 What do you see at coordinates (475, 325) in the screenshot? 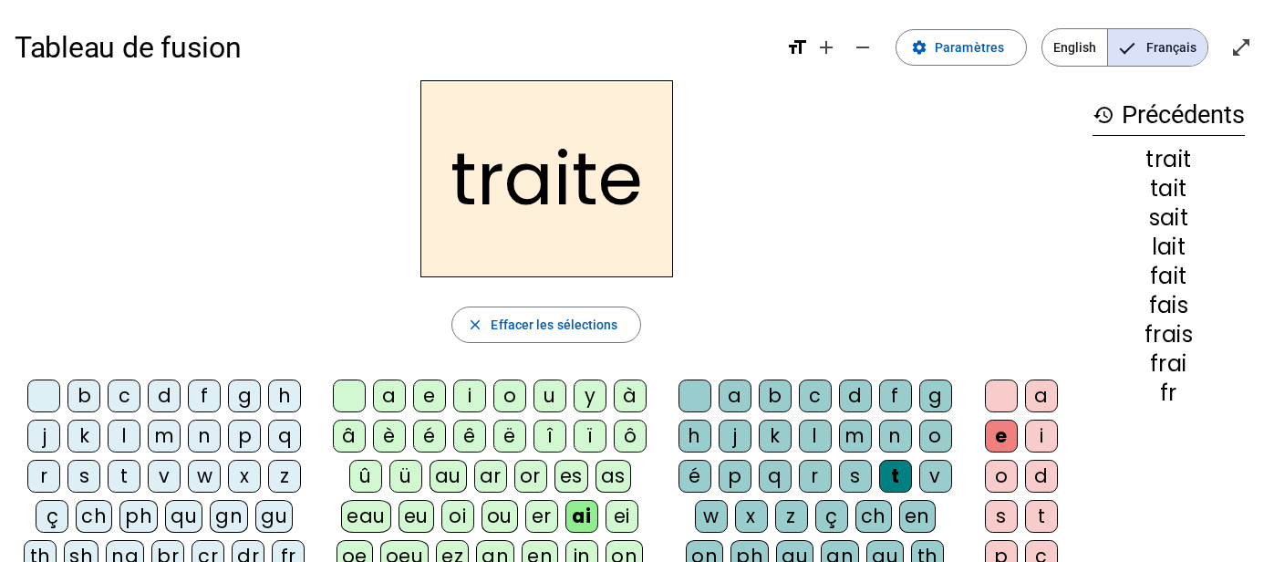
I see `mat-icon: close` at bounding box center [475, 325].